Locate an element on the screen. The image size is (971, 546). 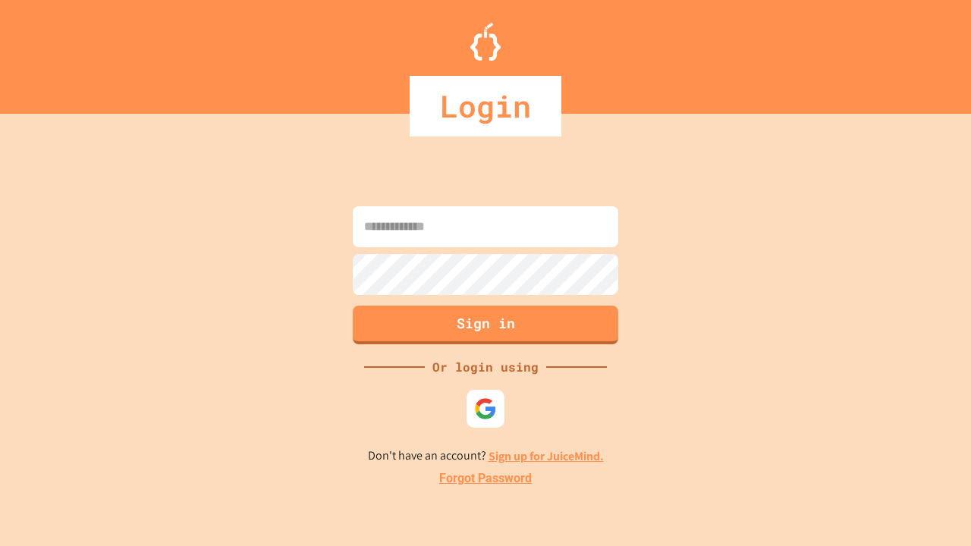
div: Or login using is located at coordinates (485, 367).